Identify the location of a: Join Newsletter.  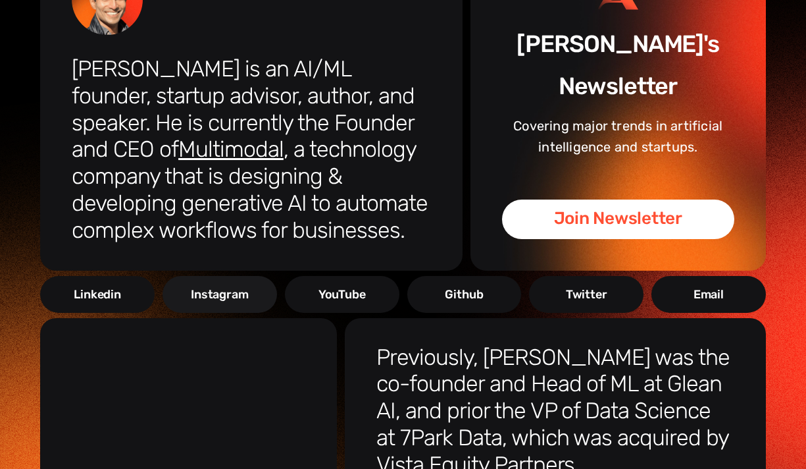
(618, 219).